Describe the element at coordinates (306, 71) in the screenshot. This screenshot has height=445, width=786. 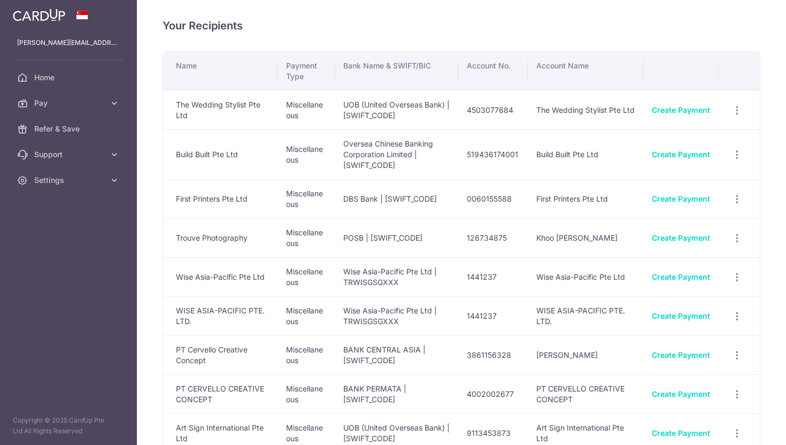
I see `th: Payment Type` at that location.